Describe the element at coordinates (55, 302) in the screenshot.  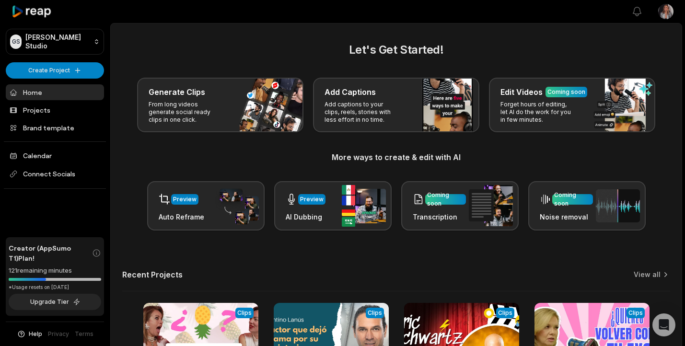
I see `button: Upgrade Tier` at that location.